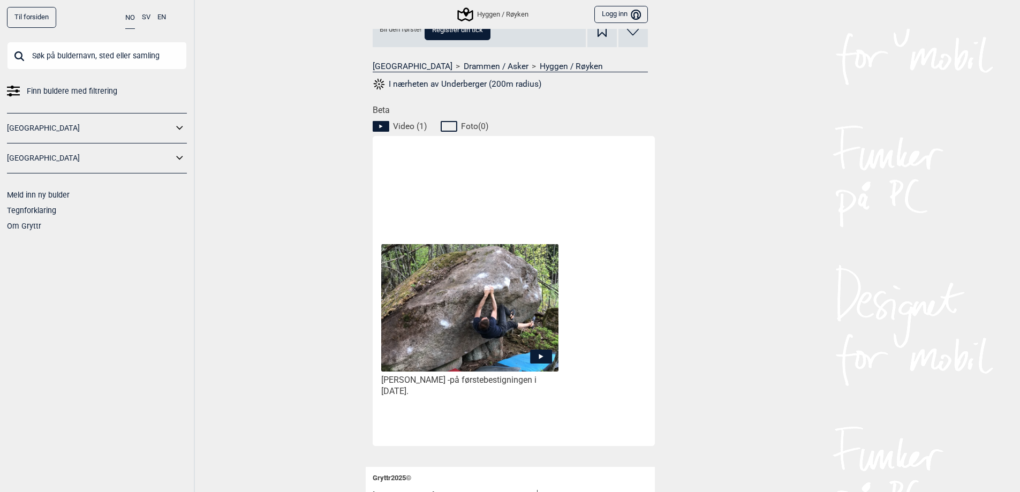  I want to click on img: Jorgen pa Underberger, so click(469, 308).